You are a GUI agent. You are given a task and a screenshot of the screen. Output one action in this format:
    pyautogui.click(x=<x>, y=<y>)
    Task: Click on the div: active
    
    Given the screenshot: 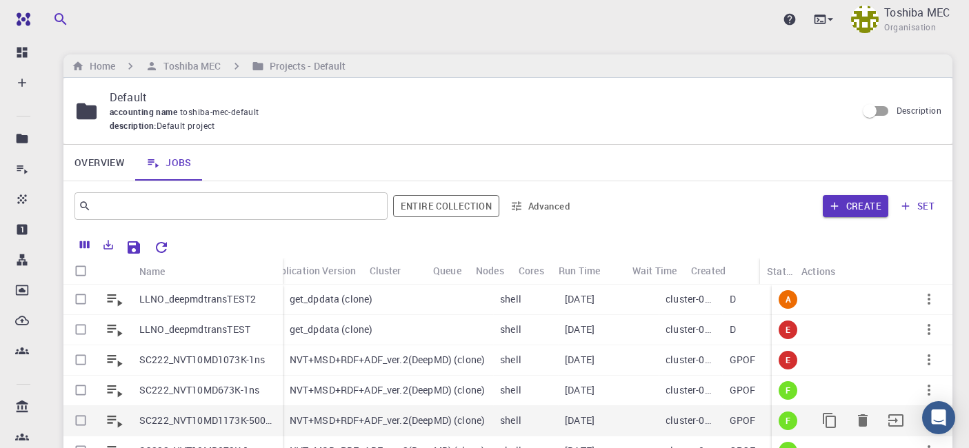 What is the action you would take?
    pyautogui.click(x=788, y=299)
    